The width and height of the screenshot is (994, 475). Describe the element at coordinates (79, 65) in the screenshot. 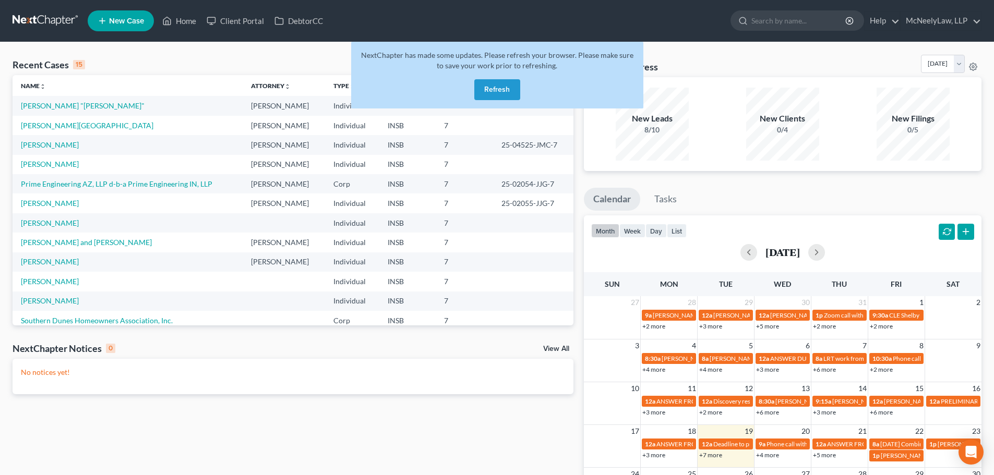

I see `div: 15` at that location.